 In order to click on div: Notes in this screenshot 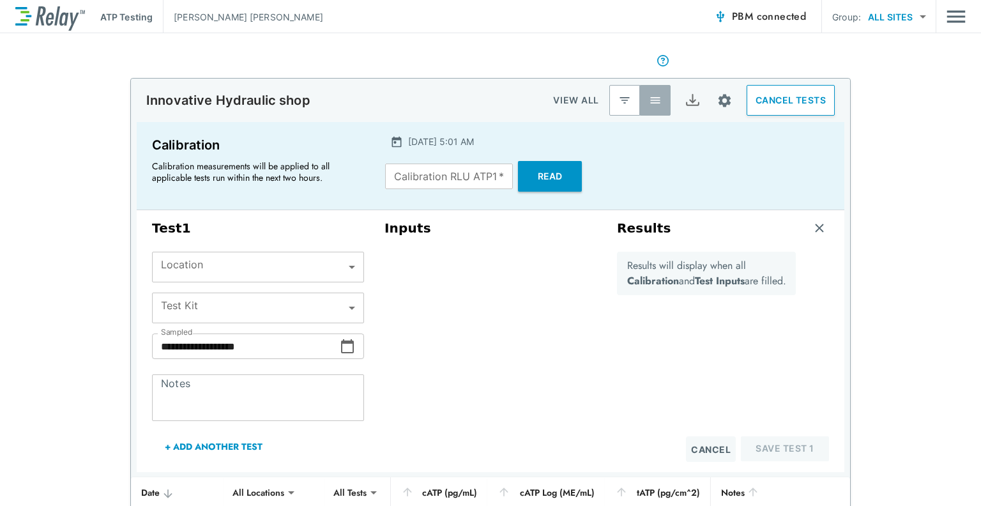, I will do `click(765, 493)`.